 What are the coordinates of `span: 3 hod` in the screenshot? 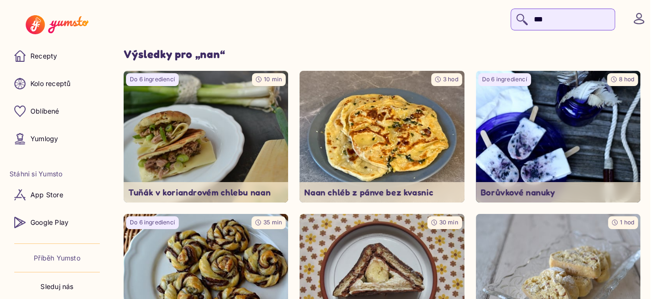 It's located at (451, 79).